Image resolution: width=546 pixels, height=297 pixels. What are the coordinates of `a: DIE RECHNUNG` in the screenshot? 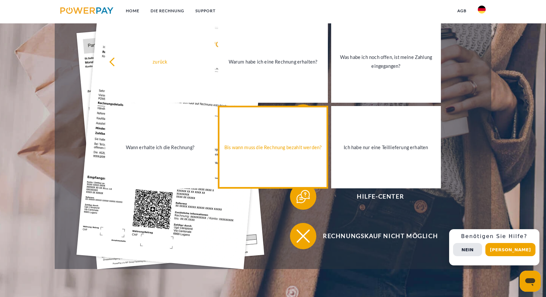 It's located at (167, 11).